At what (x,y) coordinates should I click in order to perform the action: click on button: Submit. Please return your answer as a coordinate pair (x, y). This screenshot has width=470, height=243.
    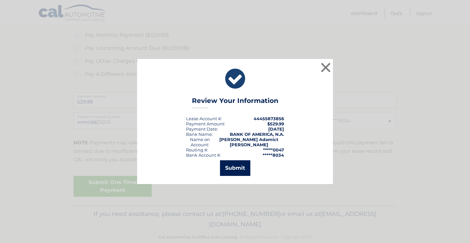
    Looking at the image, I should click on (235, 168).